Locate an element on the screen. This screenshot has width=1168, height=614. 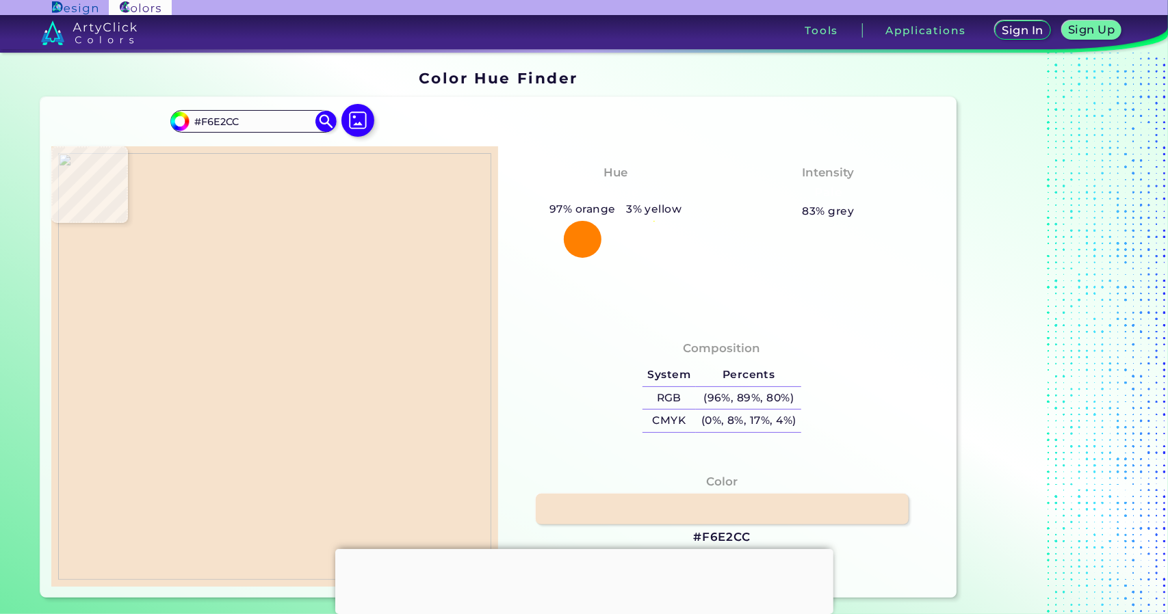
img: 53ead4a1-f9c4-4b19-87ad-a72e0db99b20 is located at coordinates (274, 367).